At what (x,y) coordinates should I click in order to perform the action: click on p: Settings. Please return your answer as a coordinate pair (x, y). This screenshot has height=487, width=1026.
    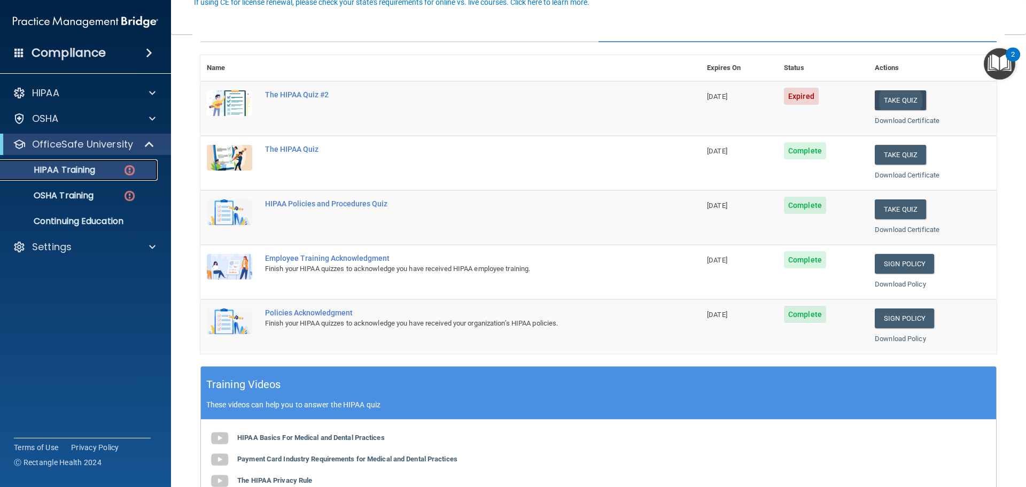
    Looking at the image, I should click on (52, 247).